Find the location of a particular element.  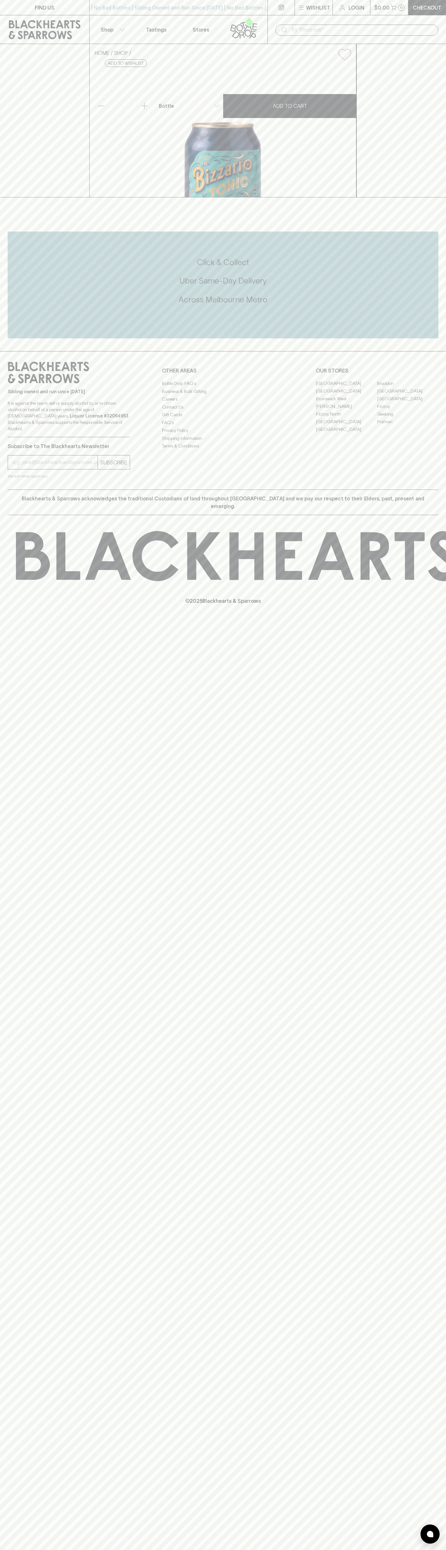

a: Braddon is located at coordinates (408, 383).